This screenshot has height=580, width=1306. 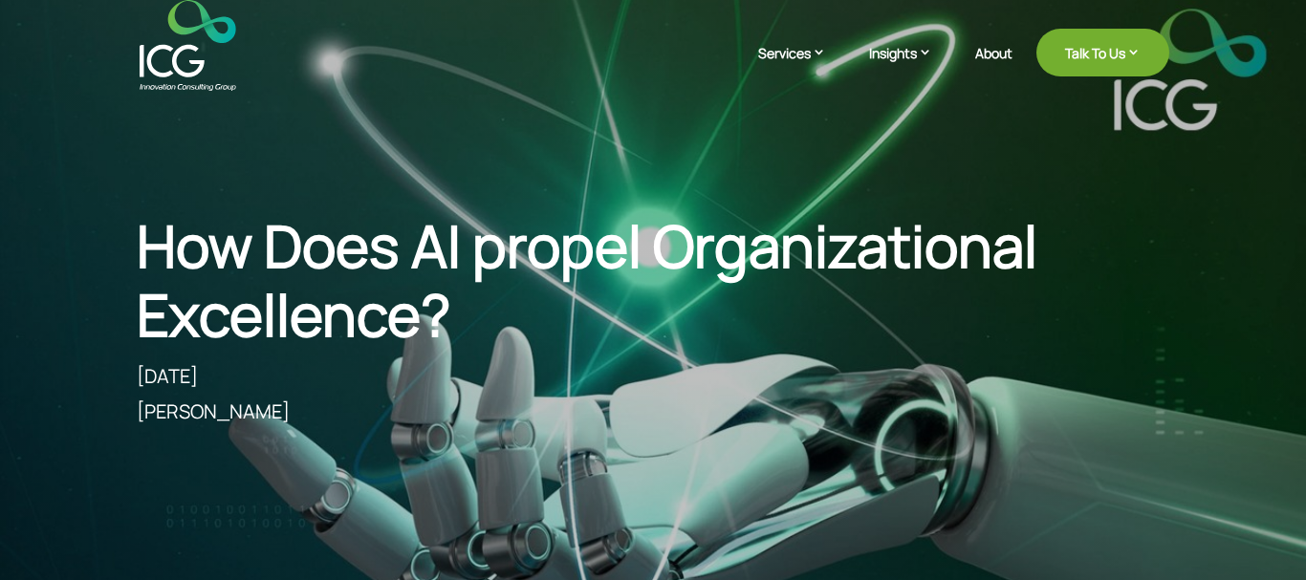 I want to click on a: Services, so click(x=801, y=67).